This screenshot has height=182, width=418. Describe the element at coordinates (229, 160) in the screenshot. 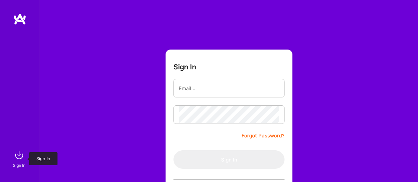

I see `button: Sign In` at that location.